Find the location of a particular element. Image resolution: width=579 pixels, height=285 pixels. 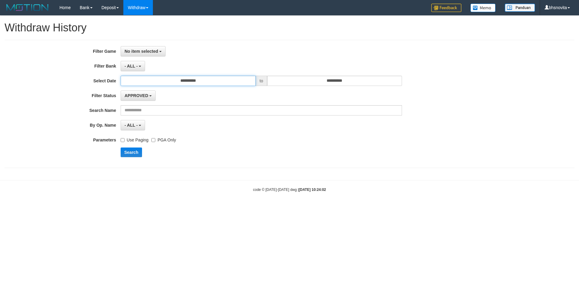

span: No item selected is located at coordinates (141, 51).